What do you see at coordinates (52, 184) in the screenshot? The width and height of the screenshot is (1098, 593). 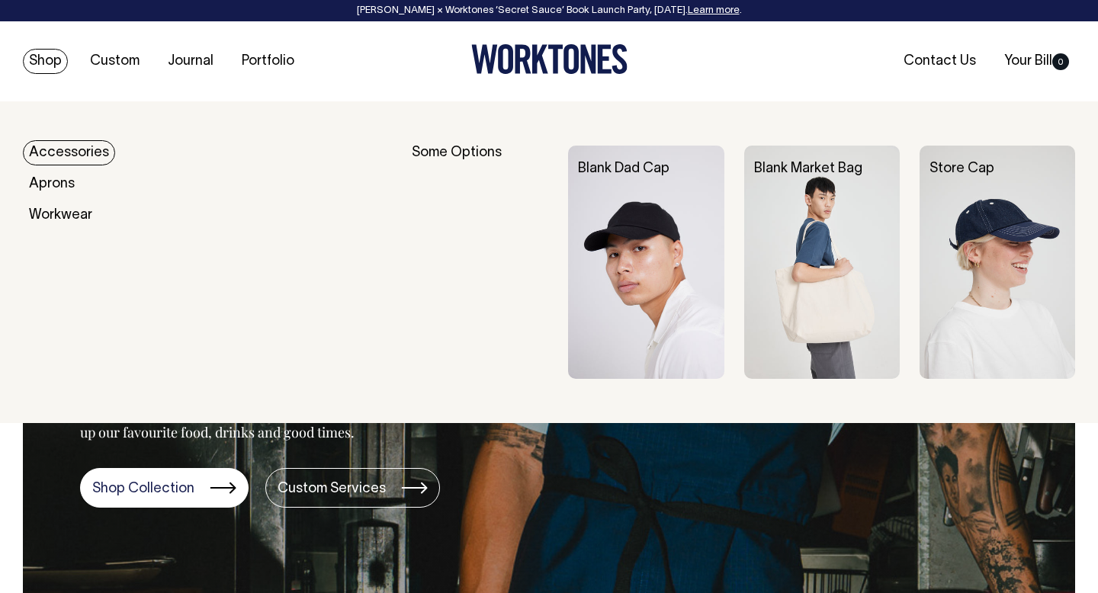 I see `a: Aprons` at bounding box center [52, 184].